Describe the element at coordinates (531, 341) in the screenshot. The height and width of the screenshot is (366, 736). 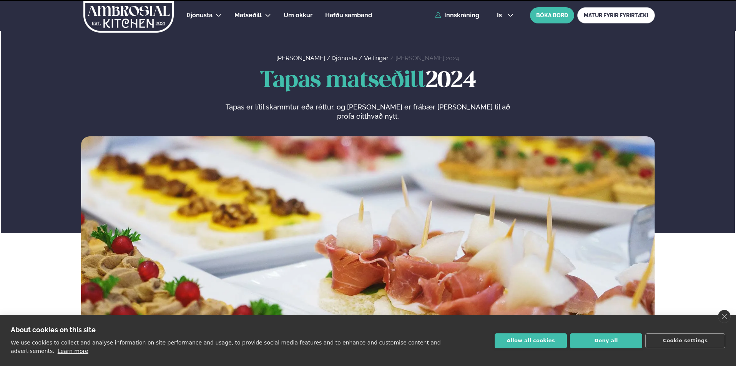
I see `button: Allow all cookies` at that location.